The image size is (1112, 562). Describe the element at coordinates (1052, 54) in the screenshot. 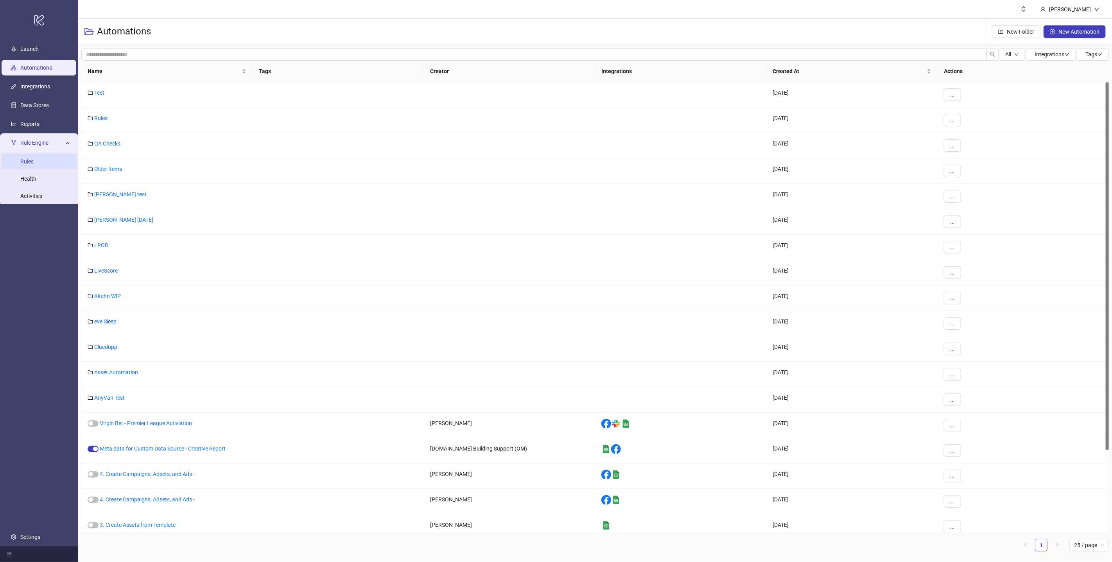

I see `span: Integrations` at that location.